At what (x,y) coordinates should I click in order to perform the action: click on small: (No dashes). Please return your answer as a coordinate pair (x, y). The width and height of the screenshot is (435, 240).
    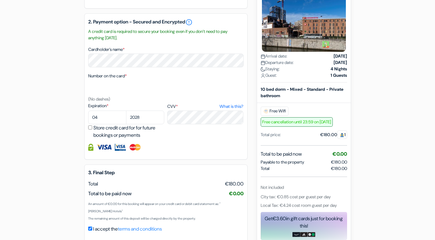
    Looking at the image, I should click on (99, 99).